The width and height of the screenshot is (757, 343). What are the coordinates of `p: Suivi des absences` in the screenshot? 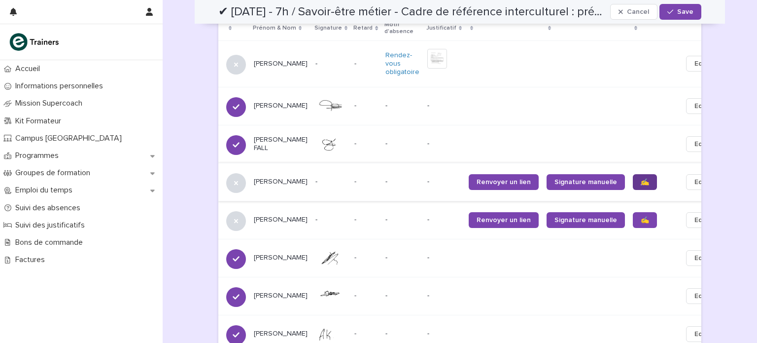 It's located at (50, 207).